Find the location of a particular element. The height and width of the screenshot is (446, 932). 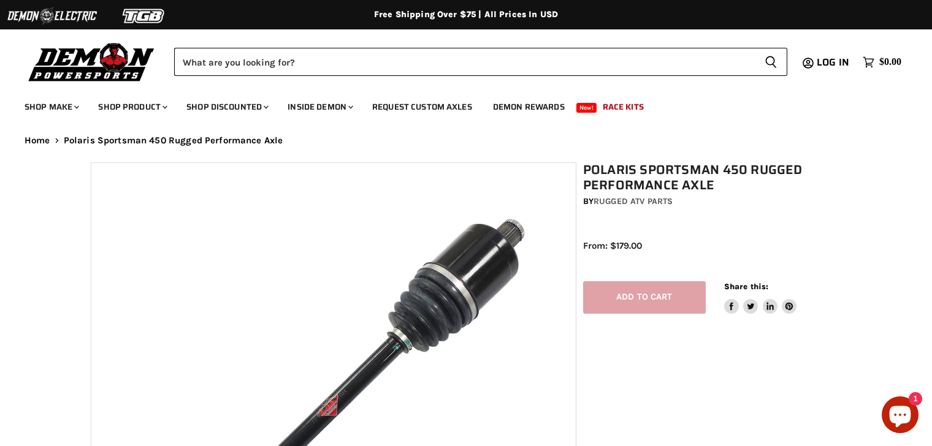

aside: Share this: is located at coordinates (760, 297).